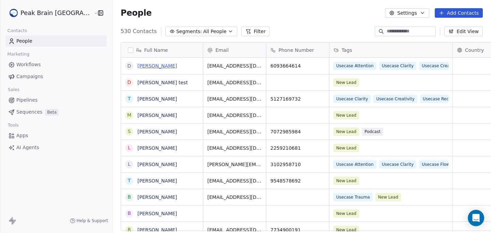  I want to click on span: Campaigns, so click(30, 76).